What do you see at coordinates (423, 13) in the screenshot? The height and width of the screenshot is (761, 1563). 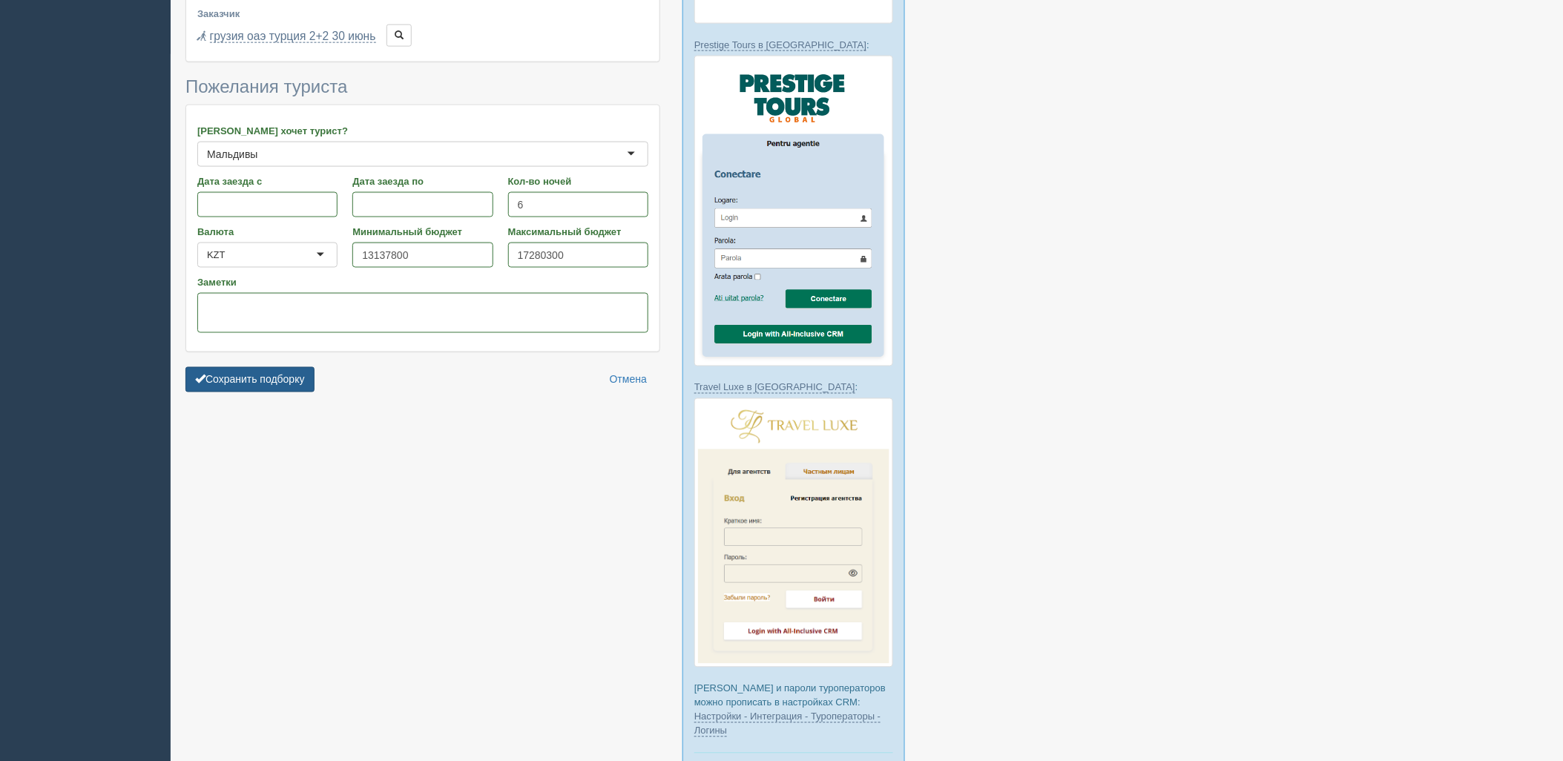 I see `label: Заказчик` at bounding box center [423, 13].